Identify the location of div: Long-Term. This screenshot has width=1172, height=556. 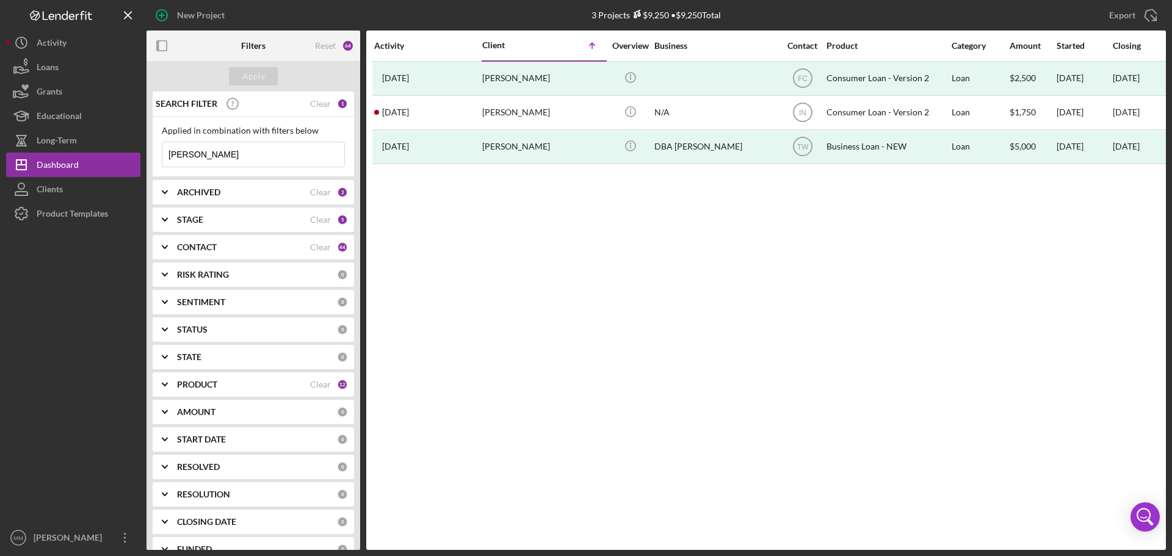
(57, 142).